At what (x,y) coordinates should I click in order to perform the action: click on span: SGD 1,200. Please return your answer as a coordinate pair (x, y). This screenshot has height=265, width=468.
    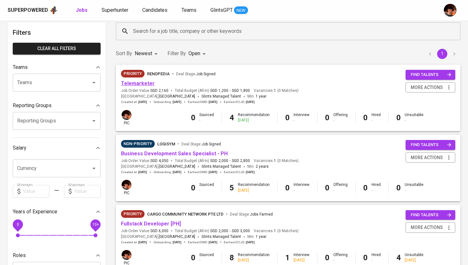
    Looking at the image, I should click on (219, 90).